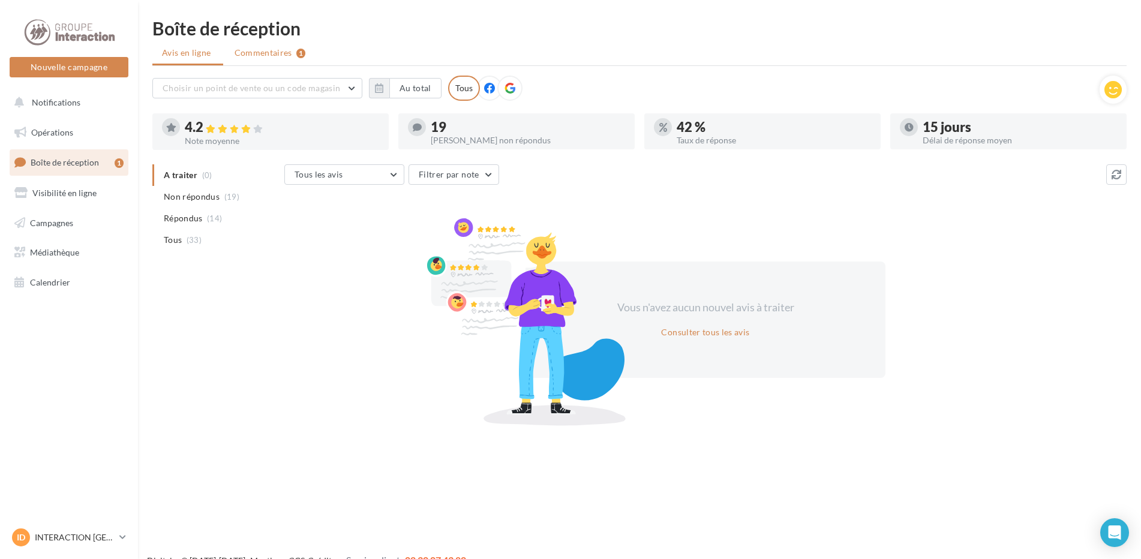 This screenshot has height=559, width=1141. Describe the element at coordinates (173, 240) in the screenshot. I see `span: Tous` at that location.